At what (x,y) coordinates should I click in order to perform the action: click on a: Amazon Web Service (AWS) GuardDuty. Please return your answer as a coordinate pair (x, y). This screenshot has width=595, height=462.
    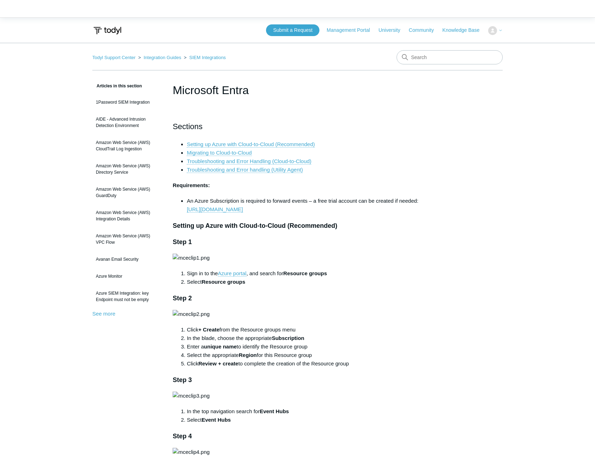
    Looking at the image, I should click on (127, 192).